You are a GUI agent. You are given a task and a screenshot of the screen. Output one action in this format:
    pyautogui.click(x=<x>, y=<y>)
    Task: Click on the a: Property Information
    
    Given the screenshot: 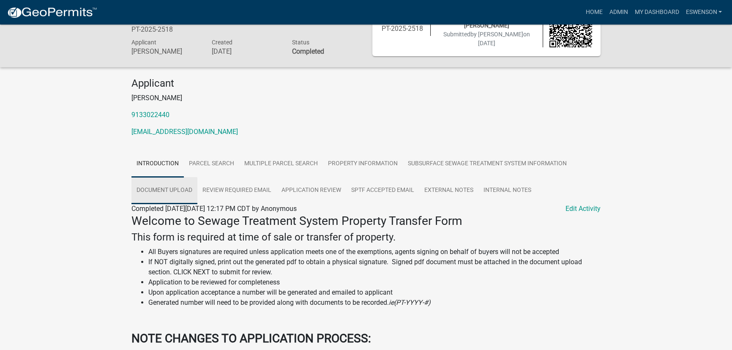 What is the action you would take?
    pyautogui.click(x=363, y=164)
    